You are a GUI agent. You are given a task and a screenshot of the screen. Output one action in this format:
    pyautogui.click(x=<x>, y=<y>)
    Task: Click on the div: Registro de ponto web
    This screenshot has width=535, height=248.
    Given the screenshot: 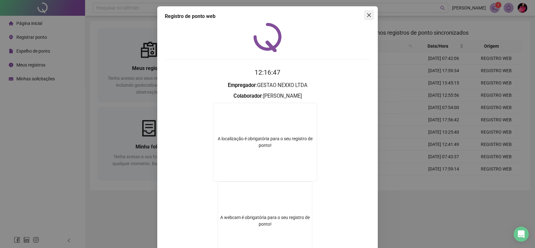 What is the action you would take?
    pyautogui.click(x=268, y=16)
    